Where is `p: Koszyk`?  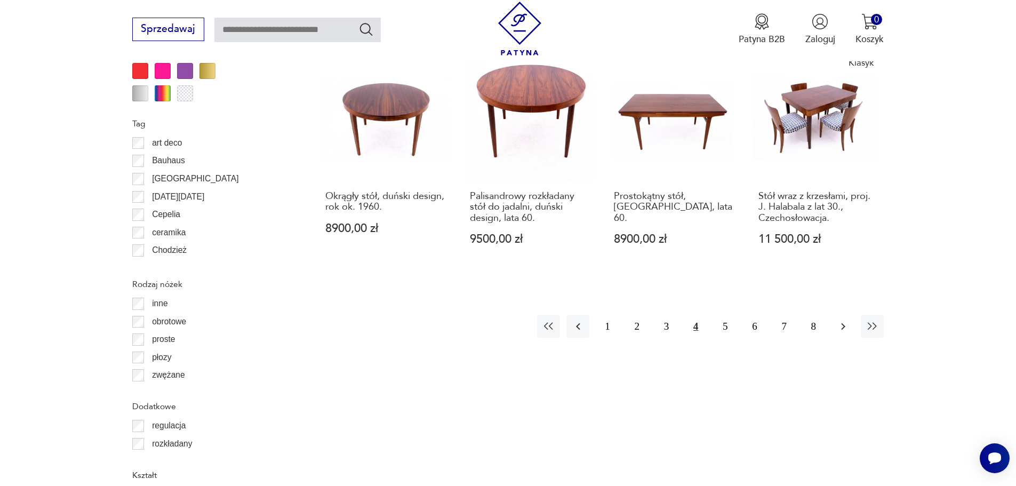 p: Koszyk is located at coordinates (869, 39).